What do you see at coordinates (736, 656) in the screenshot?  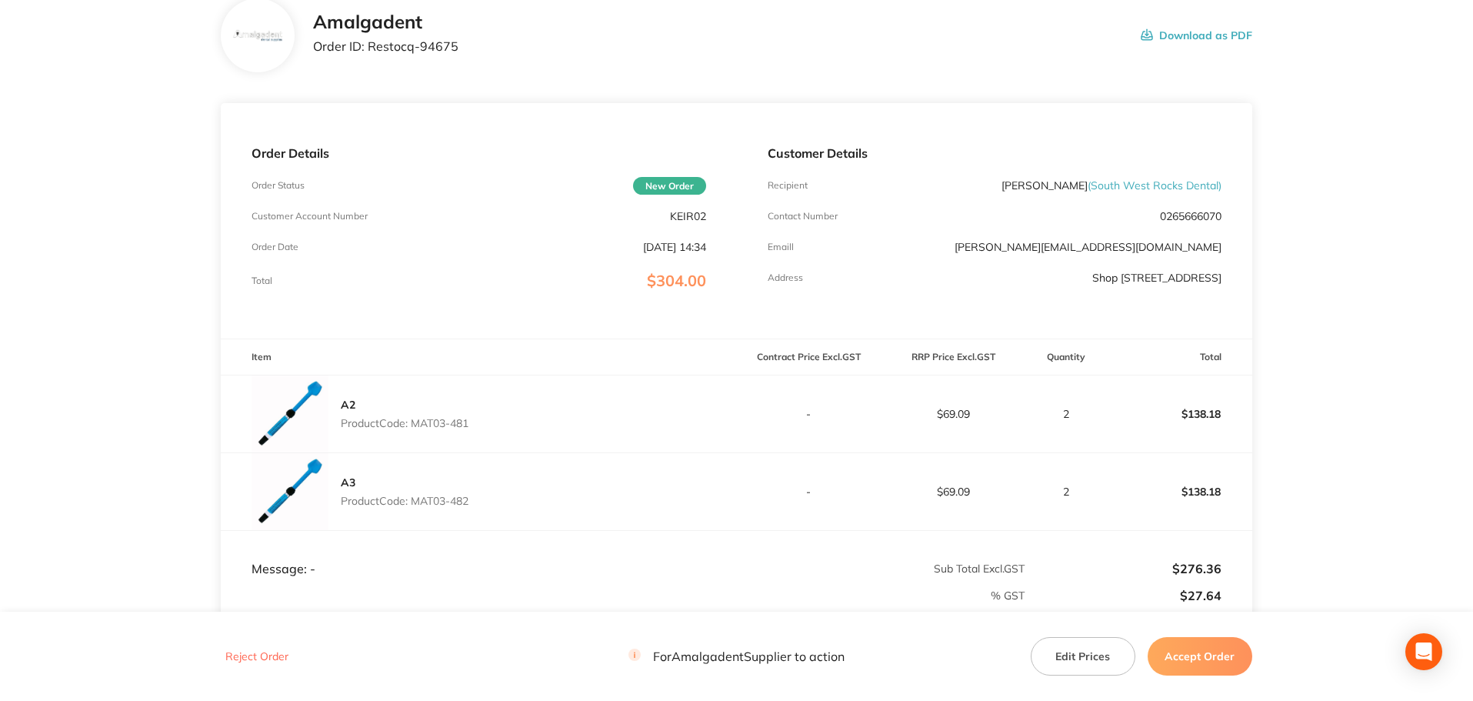 I see `p: For Amalgadent Supplier to action` at bounding box center [736, 656].